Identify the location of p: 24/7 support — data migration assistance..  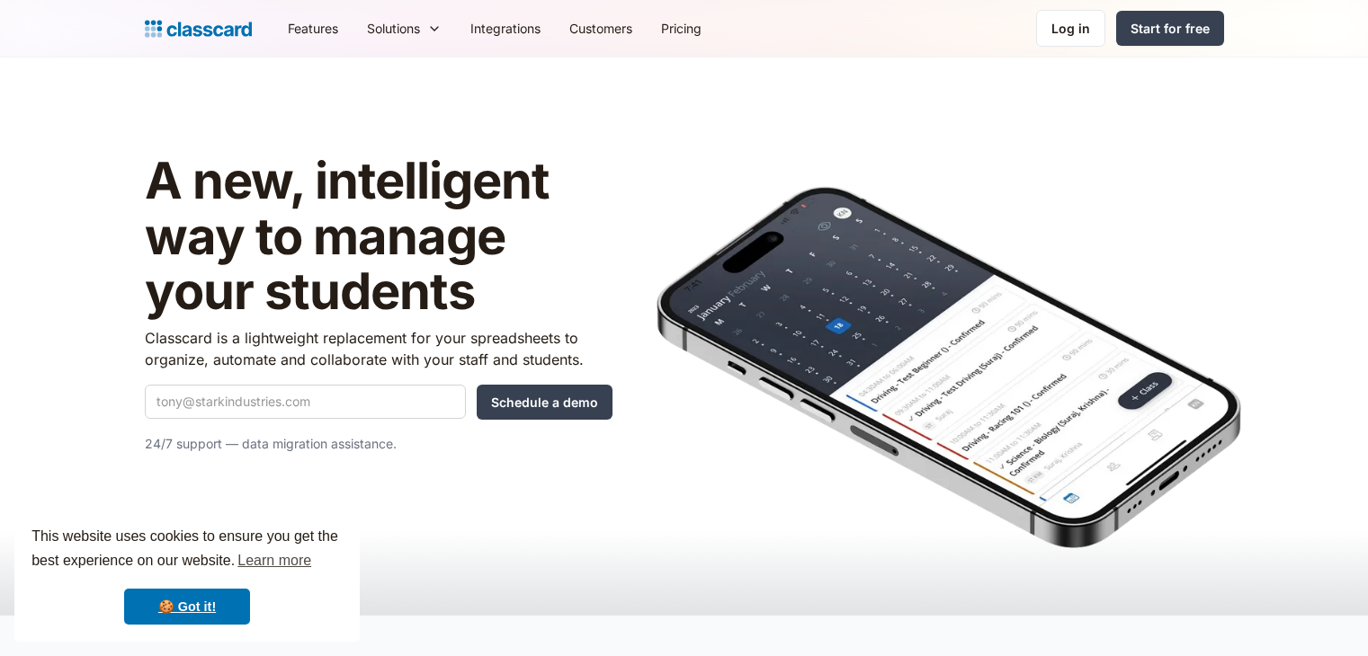
(379, 444).